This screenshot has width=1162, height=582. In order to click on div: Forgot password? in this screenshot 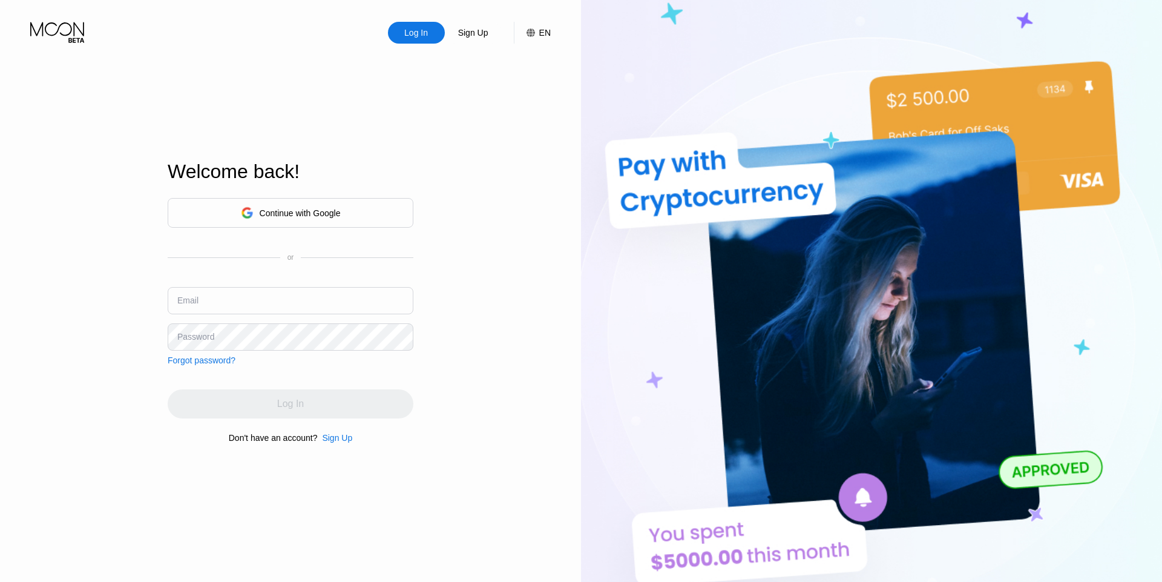, I will do `click(202, 360)`.